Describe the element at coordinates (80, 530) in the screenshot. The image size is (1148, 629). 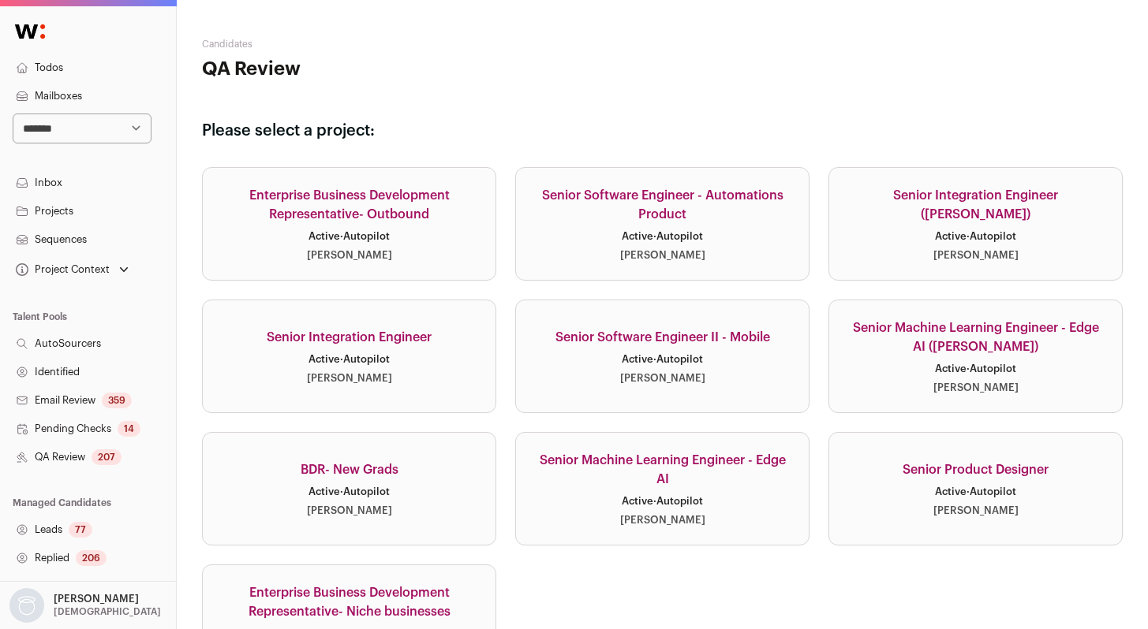
I see `div: 77` at that location.